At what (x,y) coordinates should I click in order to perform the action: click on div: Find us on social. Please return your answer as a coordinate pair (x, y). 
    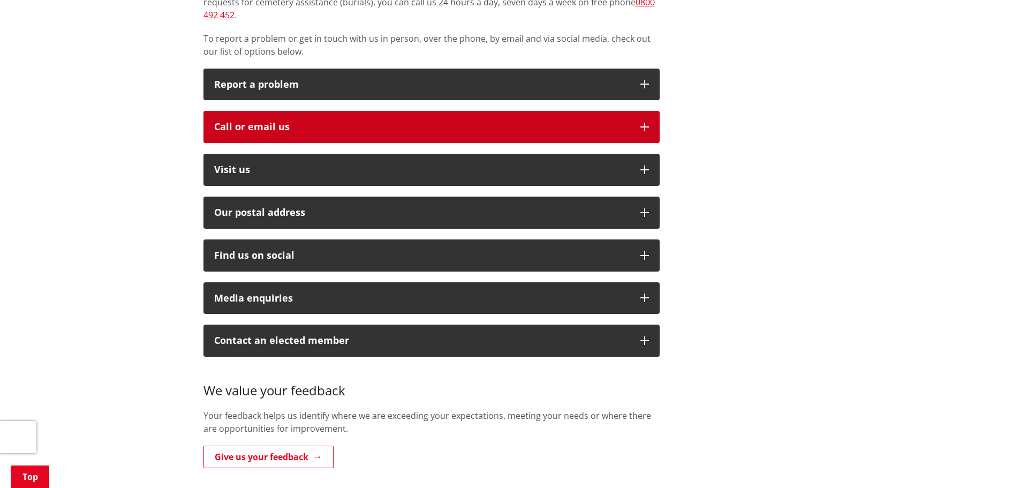
    Looking at the image, I should click on (422, 255).